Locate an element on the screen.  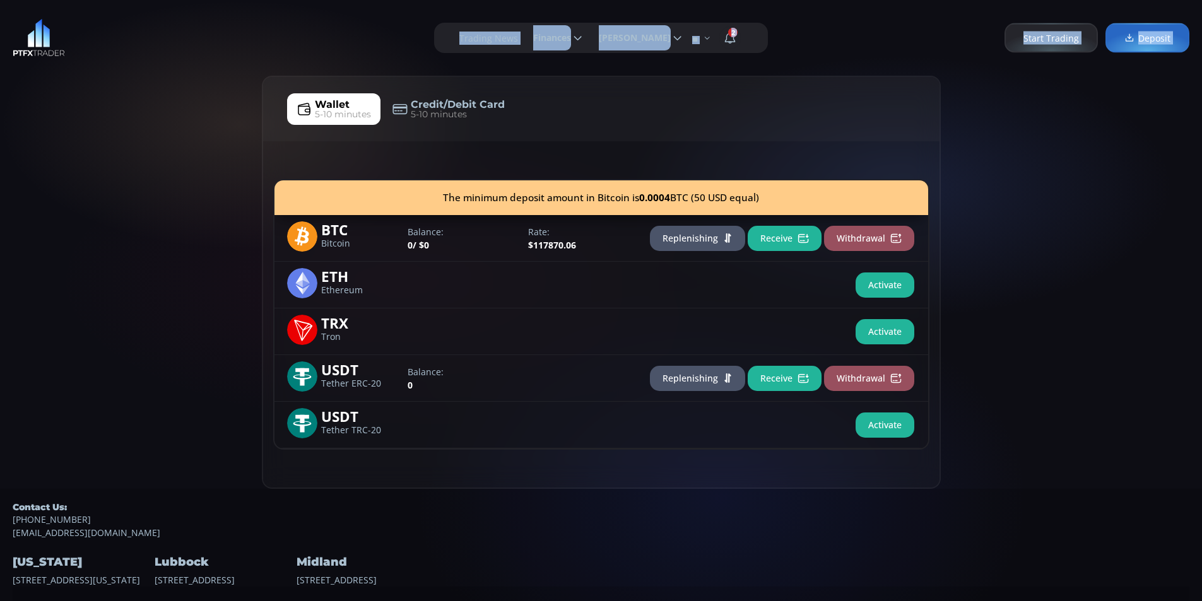
span: / $0 is located at coordinates (421, 245).